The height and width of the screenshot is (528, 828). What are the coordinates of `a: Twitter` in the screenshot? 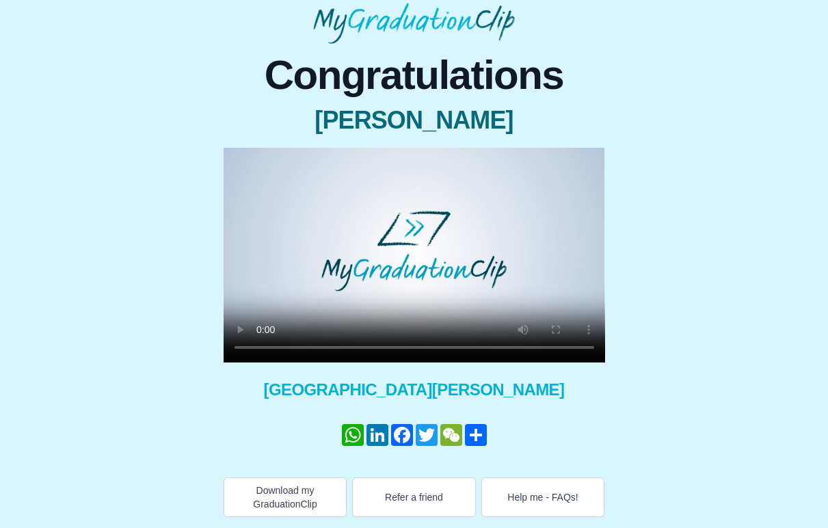 It's located at (426, 435).